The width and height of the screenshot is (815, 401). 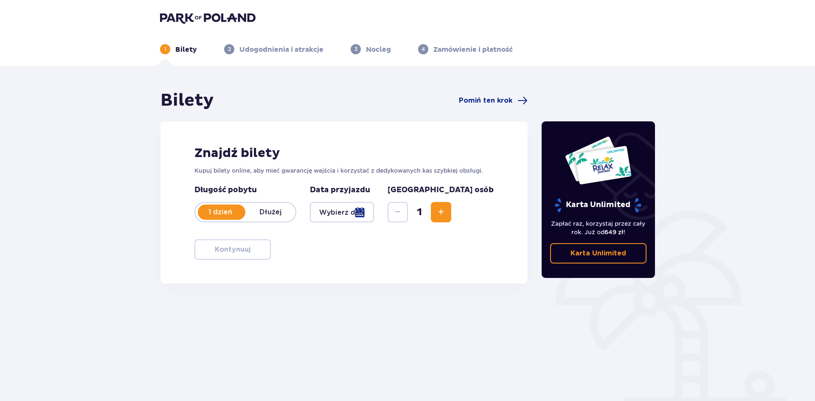 What do you see at coordinates (232, 249) in the screenshot?
I see `button: Kontynuuj` at bounding box center [232, 249].